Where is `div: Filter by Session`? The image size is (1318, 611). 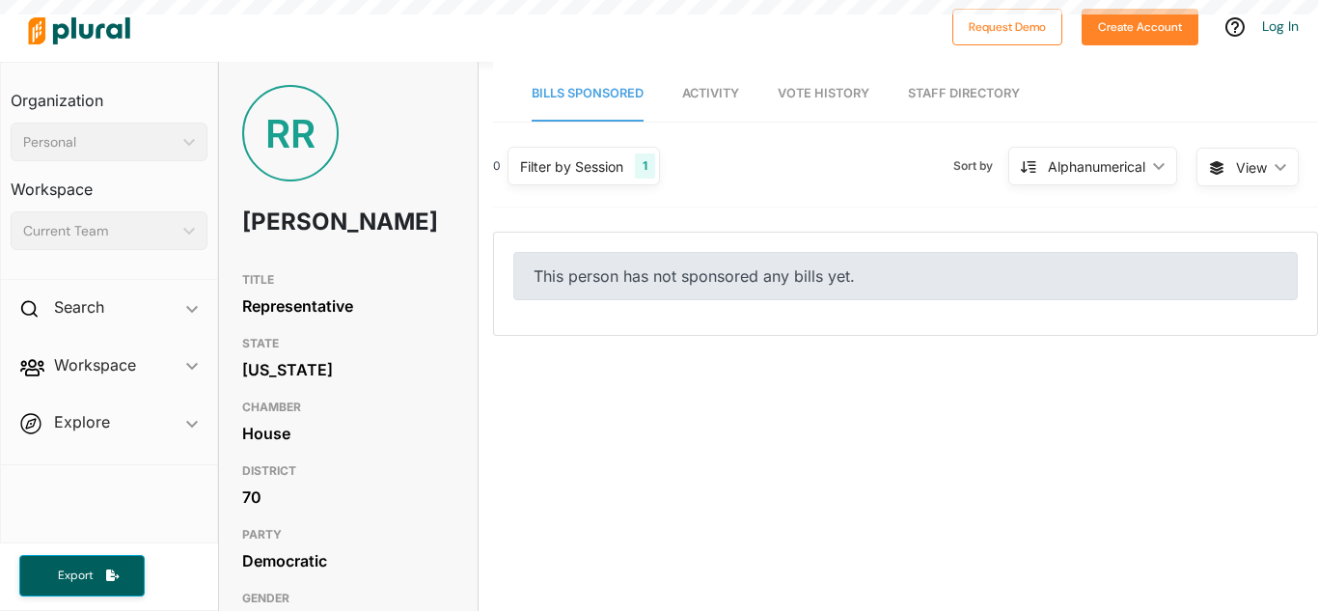
div: Filter by Session is located at coordinates (571, 166).